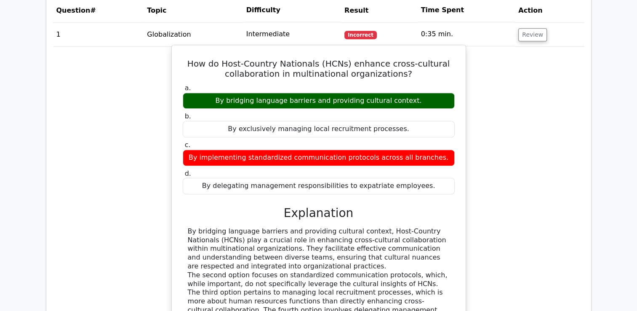 This screenshot has height=311, width=637. Describe the element at coordinates (319, 213) in the screenshot. I see `h3: Explanation` at that location.